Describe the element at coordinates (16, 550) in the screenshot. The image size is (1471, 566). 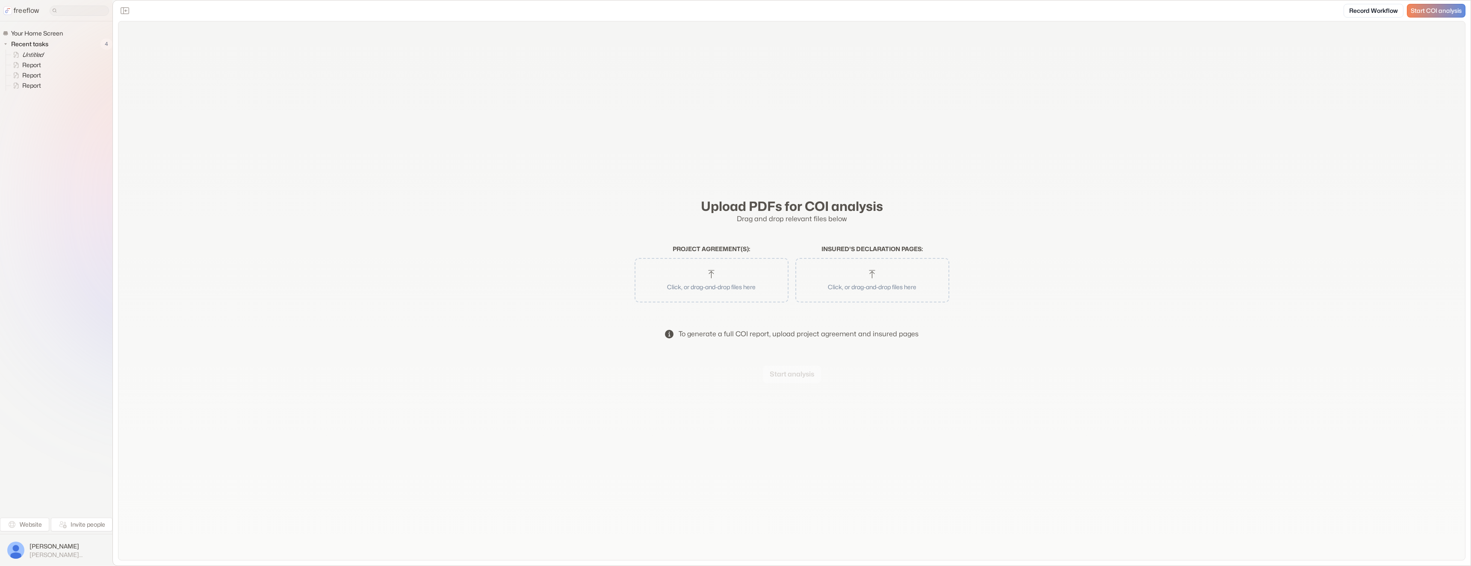
I see `img: profile` at that location.